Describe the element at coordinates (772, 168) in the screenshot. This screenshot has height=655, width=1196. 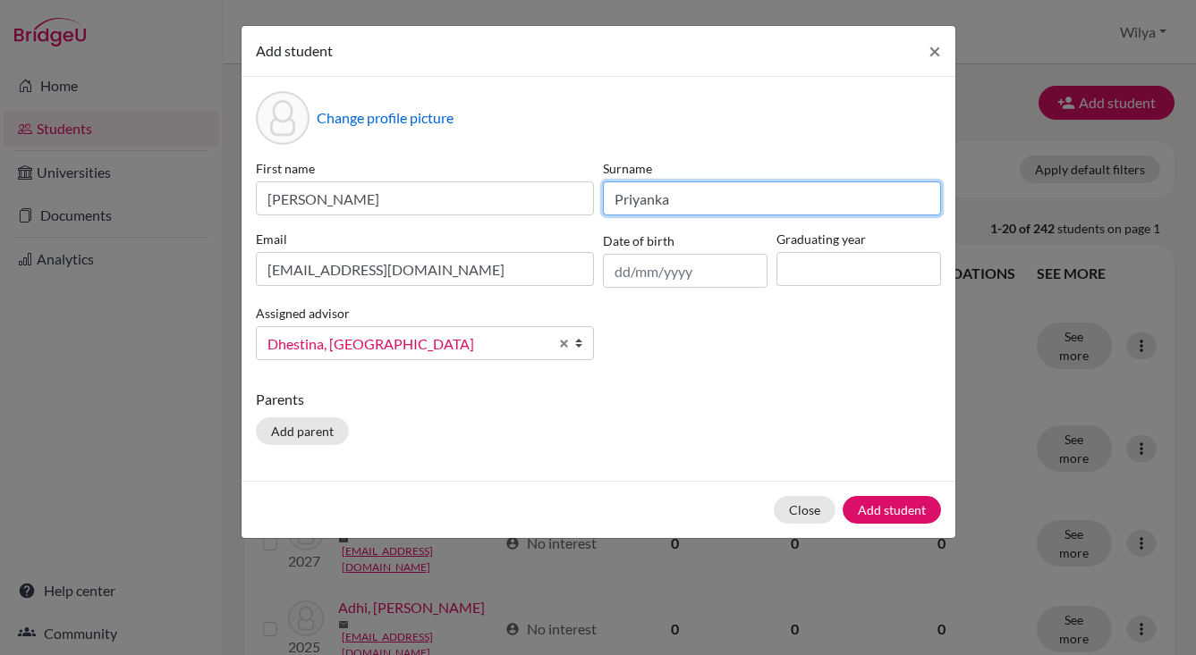
I see `label: Surname` at that location.